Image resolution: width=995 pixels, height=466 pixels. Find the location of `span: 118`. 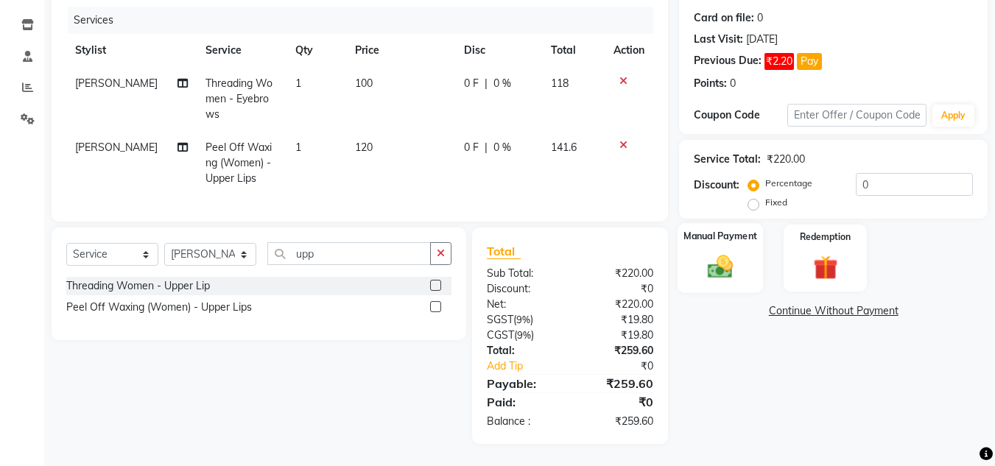

span: 118 is located at coordinates (560, 83).